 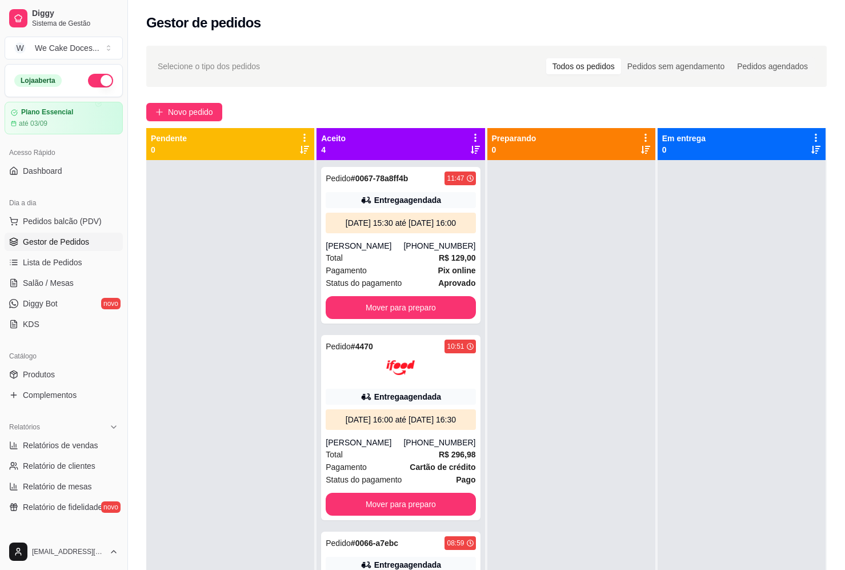 I want to click on button: Pedidos balcão (PDV), so click(x=63, y=221).